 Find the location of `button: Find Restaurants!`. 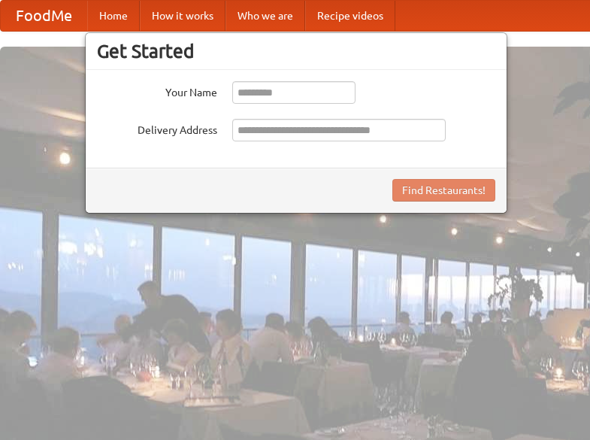

button: Find Restaurants! is located at coordinates (444, 190).